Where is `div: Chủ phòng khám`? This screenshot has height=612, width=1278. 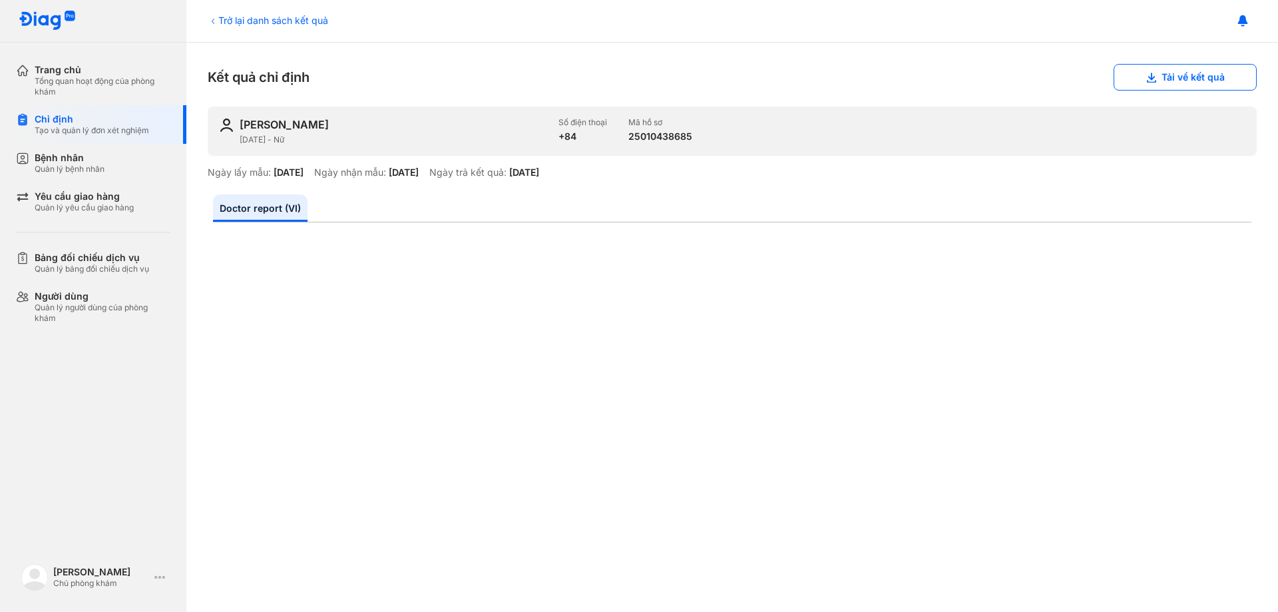
div: Chủ phòng khám is located at coordinates (101, 583).